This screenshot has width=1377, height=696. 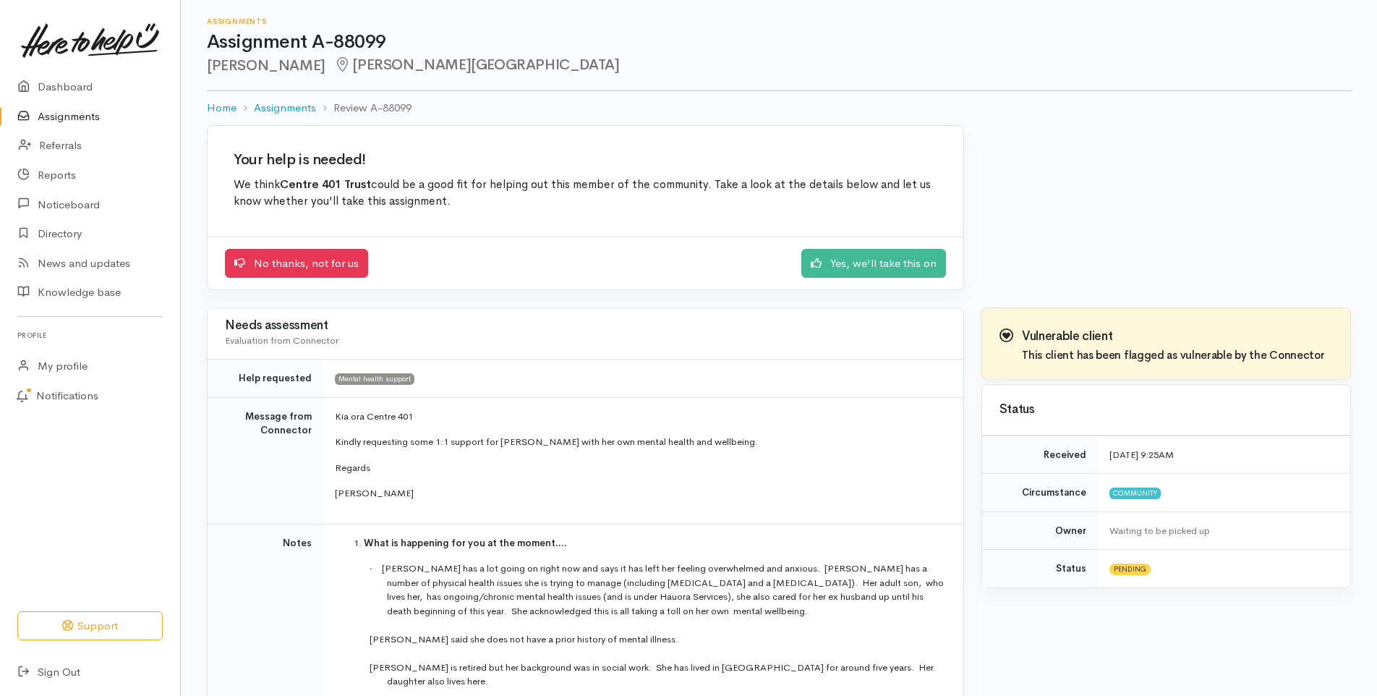 What do you see at coordinates (874, 263) in the screenshot?
I see `a: Yes, we'll take this on` at bounding box center [874, 263].